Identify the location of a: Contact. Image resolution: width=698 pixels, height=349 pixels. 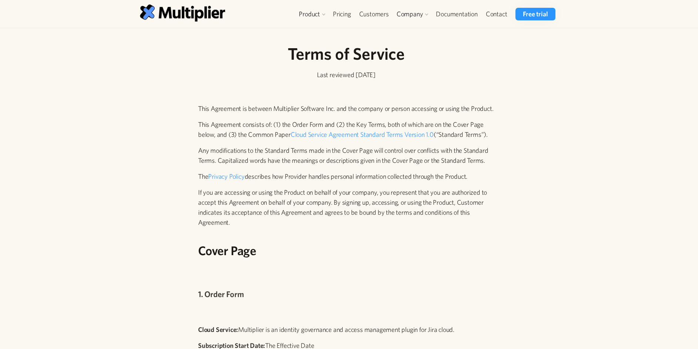
(497, 14).